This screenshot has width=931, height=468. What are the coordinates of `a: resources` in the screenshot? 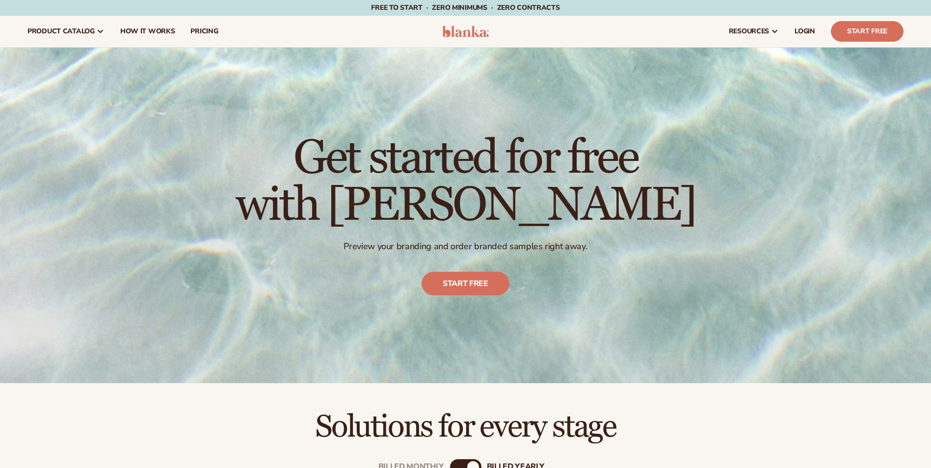 It's located at (754, 31).